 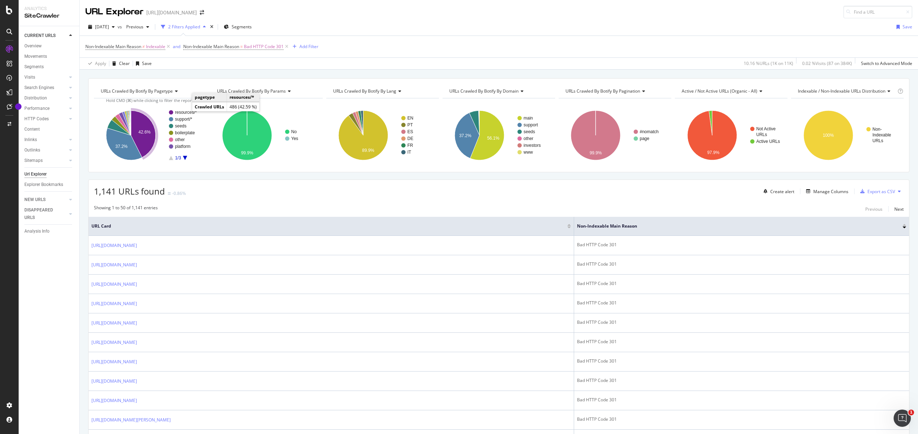 What do you see at coordinates (30, 140) in the screenshot?
I see `div: Inlinks` at bounding box center [30, 140].